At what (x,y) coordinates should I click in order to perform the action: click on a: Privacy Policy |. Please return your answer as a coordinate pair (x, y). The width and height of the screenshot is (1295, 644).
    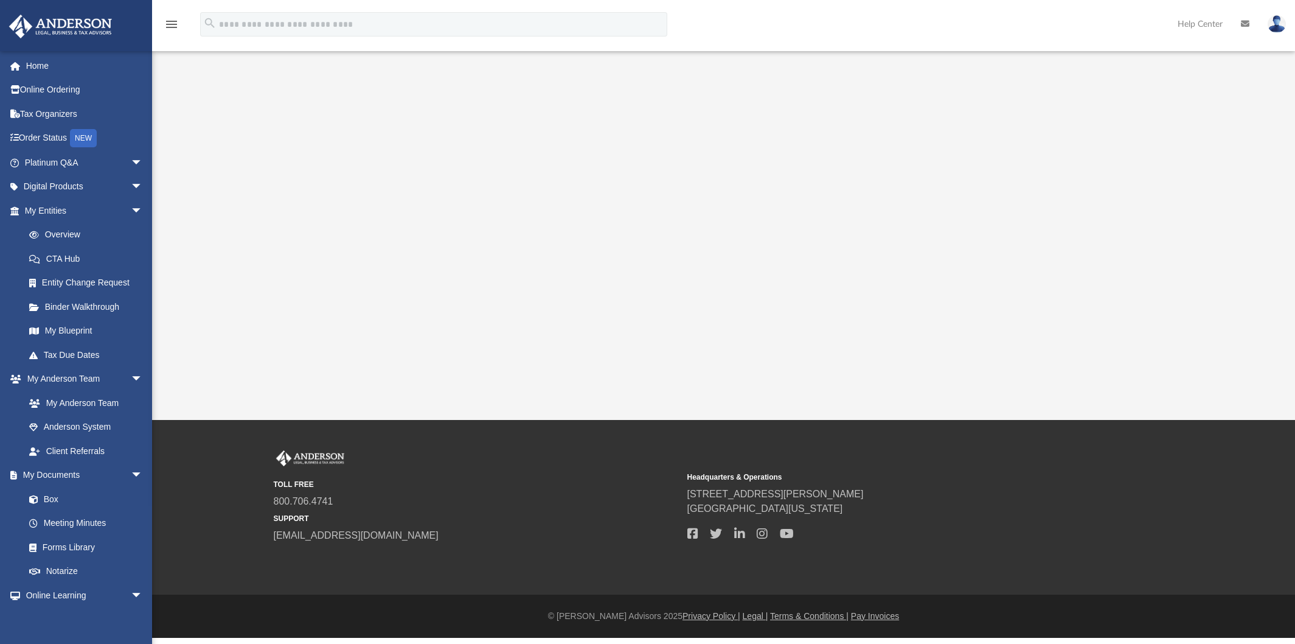
    Looking at the image, I should click on (711, 616).